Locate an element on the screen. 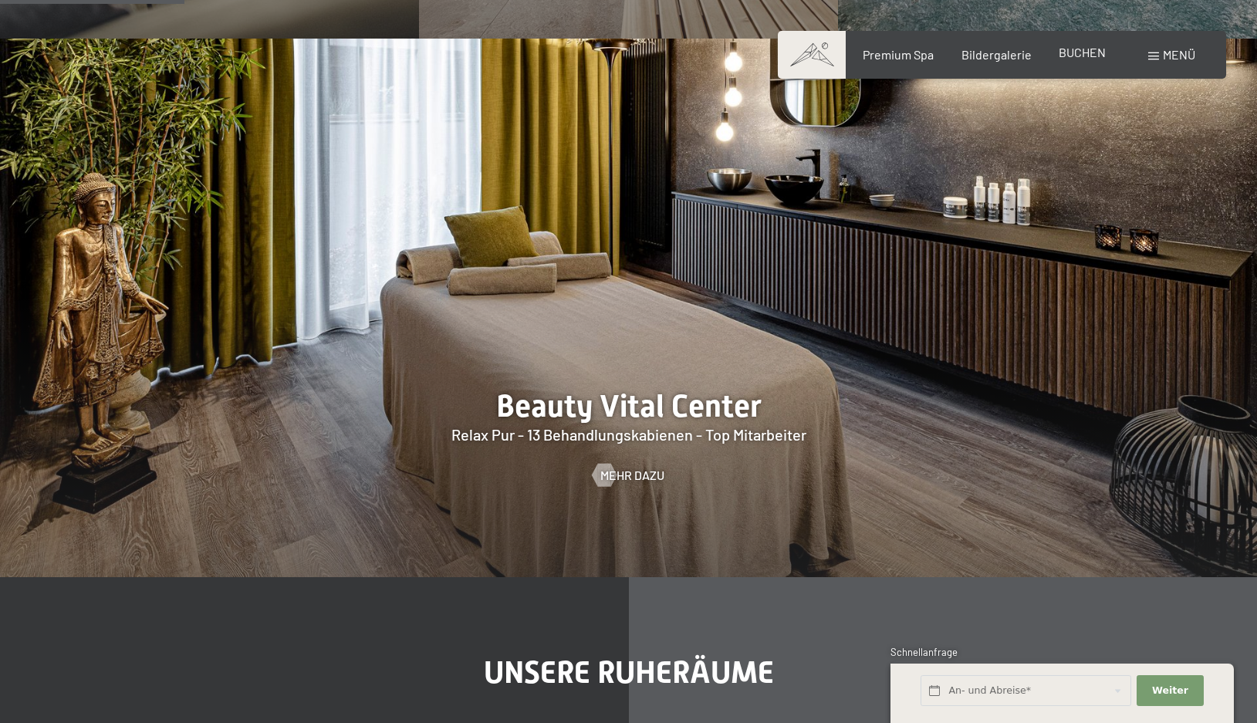 The height and width of the screenshot is (723, 1257). span: Premium Spa is located at coordinates (898, 54).